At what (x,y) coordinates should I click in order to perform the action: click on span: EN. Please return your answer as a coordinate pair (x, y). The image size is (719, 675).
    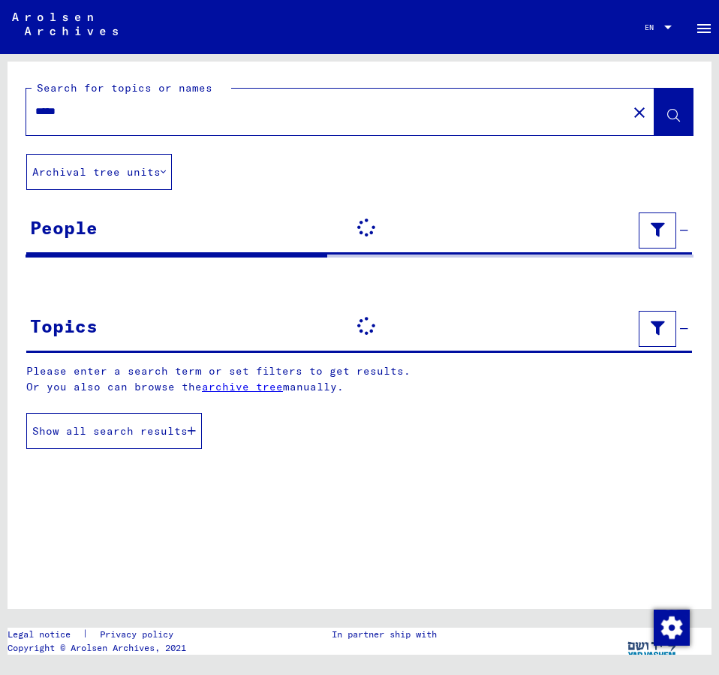
    Looking at the image, I should click on (653, 27).